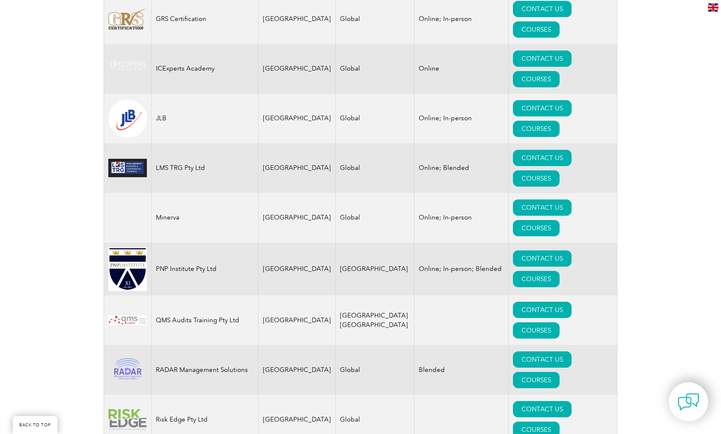 The image size is (721, 434). Describe the element at coordinates (128, 119) in the screenshot. I see `img: fd2924ac-d9bc-ea11-a814-000d3a79823d-logo.png` at that location.